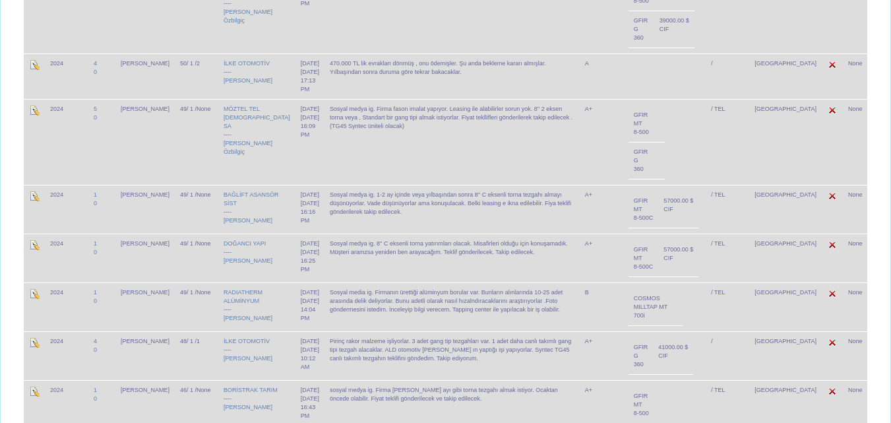  What do you see at coordinates (452, 258) in the screenshot?
I see `td: Sosyal medya ig. 8'' C eksenli torna yatırımları olacak. Misafirleri olduğu için konuşamadık. Müş...` at bounding box center [452, 258].